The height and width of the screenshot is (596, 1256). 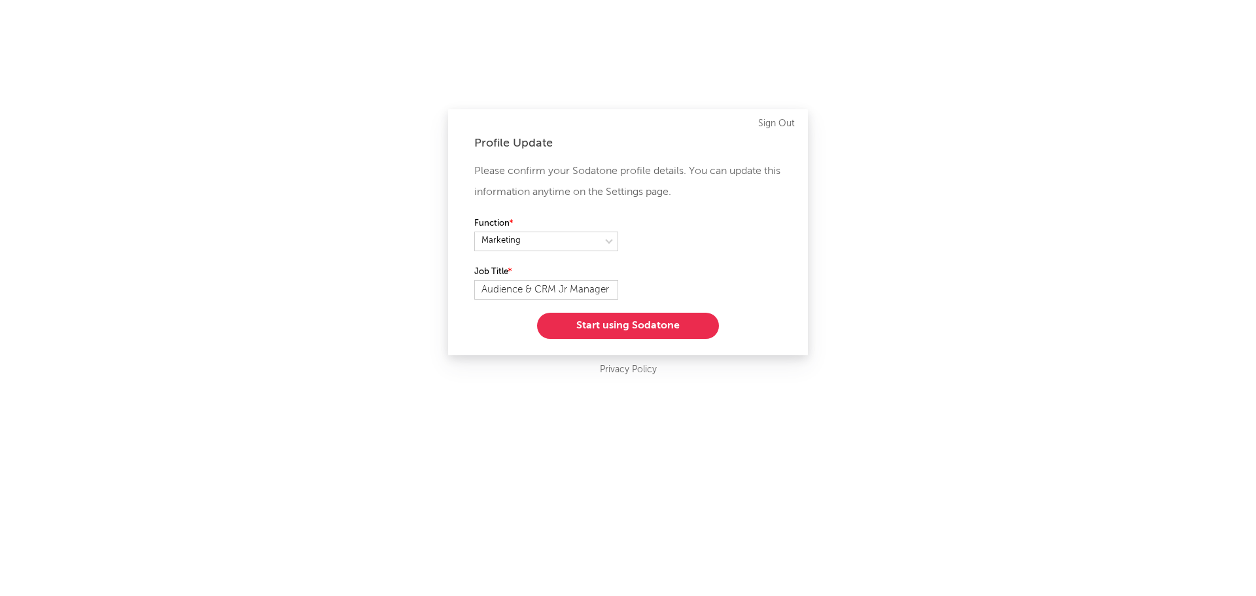 I want to click on div: Profile Update, so click(x=628, y=143).